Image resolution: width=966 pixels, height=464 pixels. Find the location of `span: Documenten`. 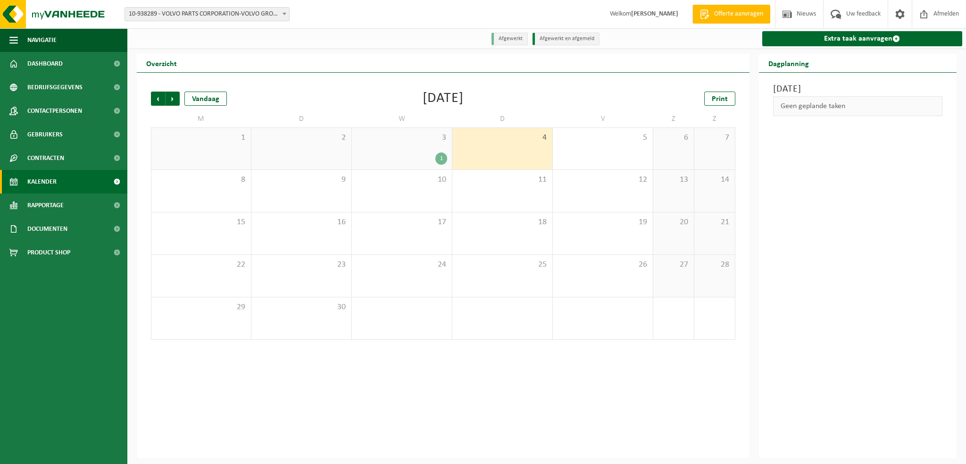

span: Documenten is located at coordinates (47, 229).